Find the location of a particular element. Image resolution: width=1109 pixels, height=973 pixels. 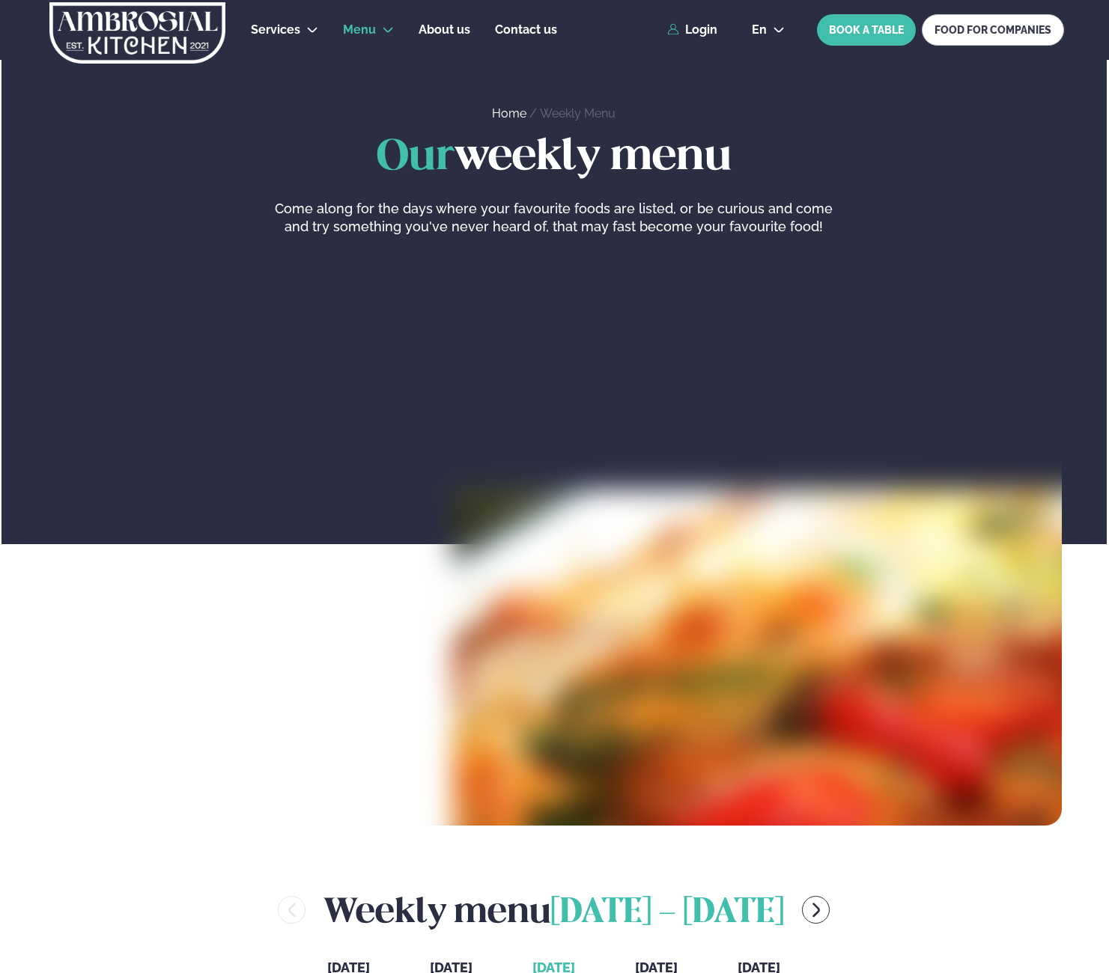

a: Weekly Menu is located at coordinates (577, 113).